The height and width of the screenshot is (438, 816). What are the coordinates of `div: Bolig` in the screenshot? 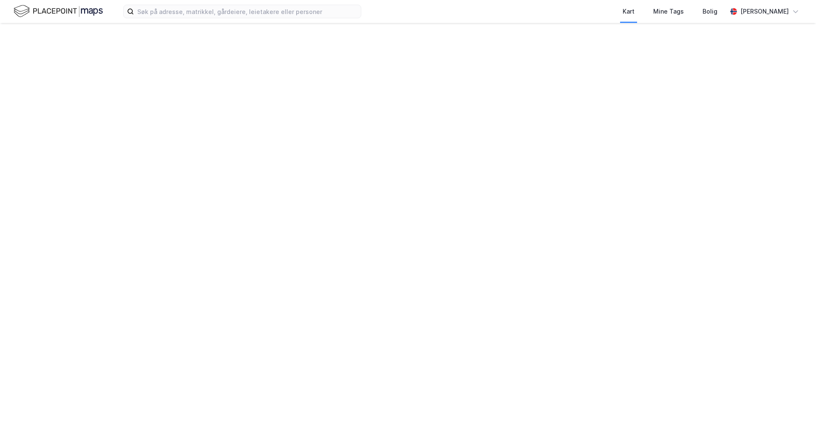 It's located at (710, 11).